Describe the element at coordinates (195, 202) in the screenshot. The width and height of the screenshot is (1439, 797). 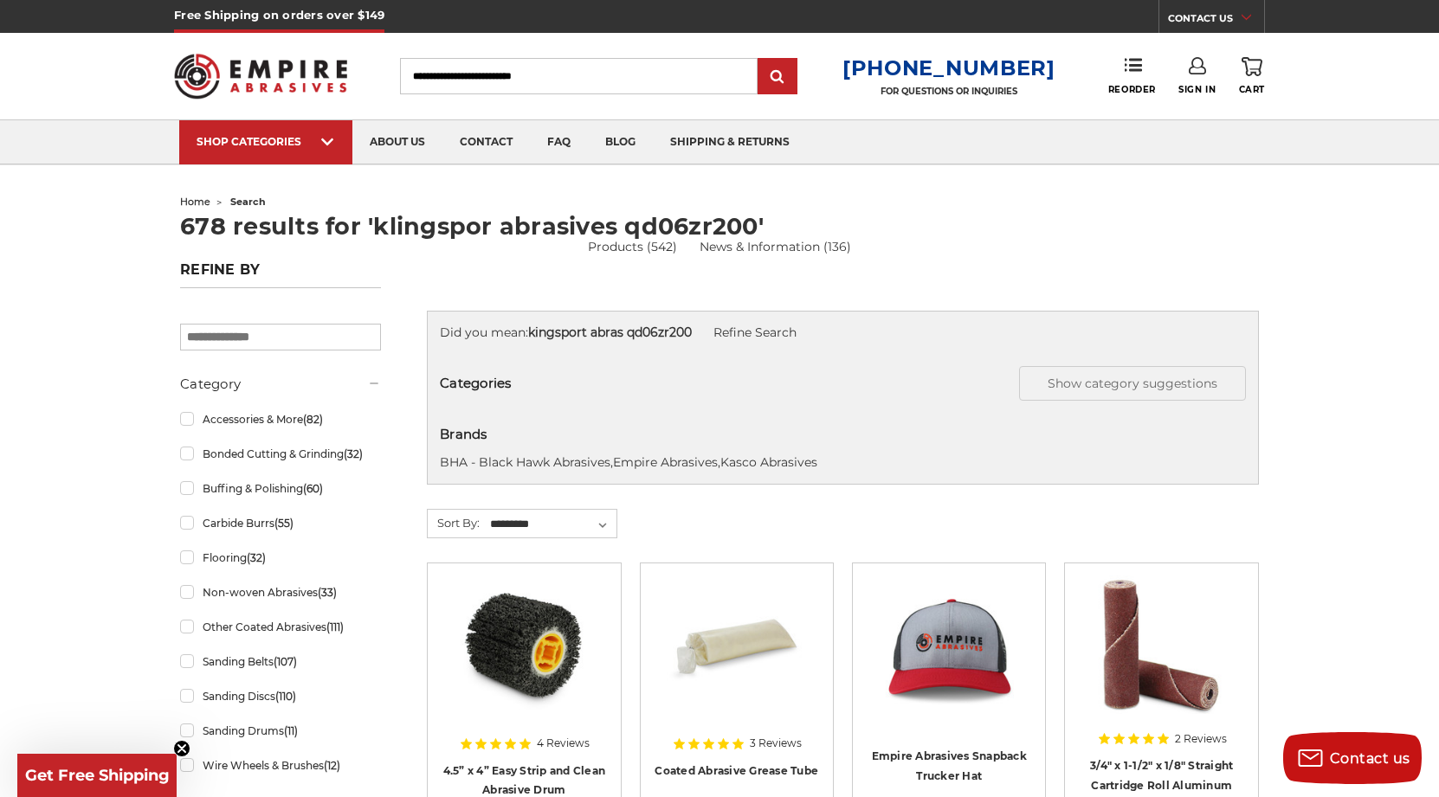
I see `a: home` at that location.